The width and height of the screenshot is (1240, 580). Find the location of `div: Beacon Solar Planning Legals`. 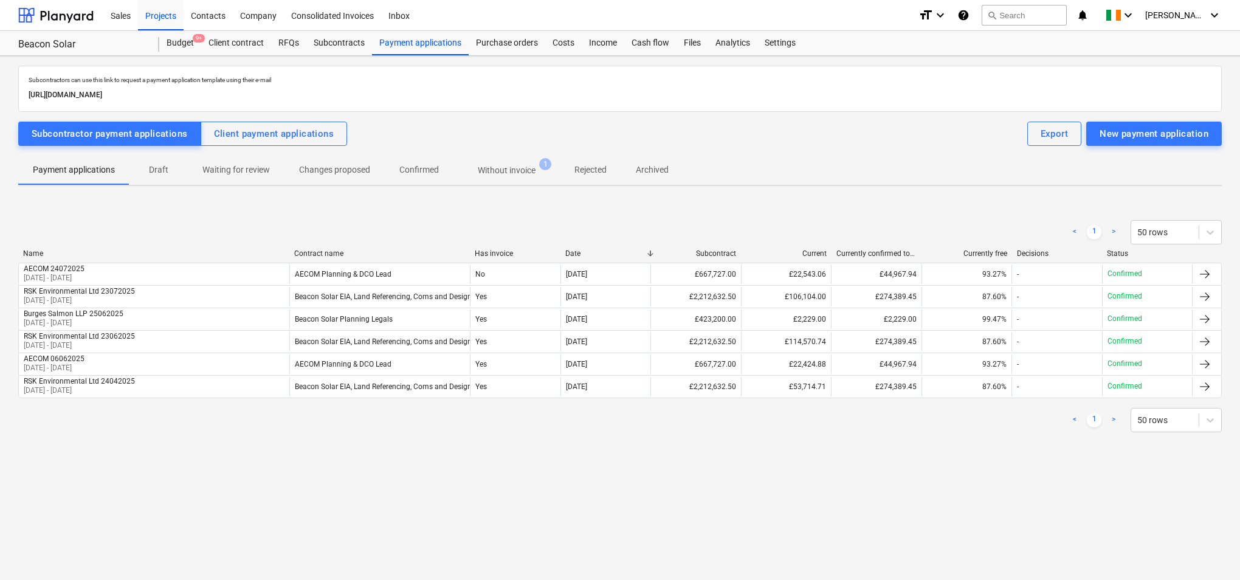

div: Beacon Solar Planning Legals is located at coordinates (343, 319).